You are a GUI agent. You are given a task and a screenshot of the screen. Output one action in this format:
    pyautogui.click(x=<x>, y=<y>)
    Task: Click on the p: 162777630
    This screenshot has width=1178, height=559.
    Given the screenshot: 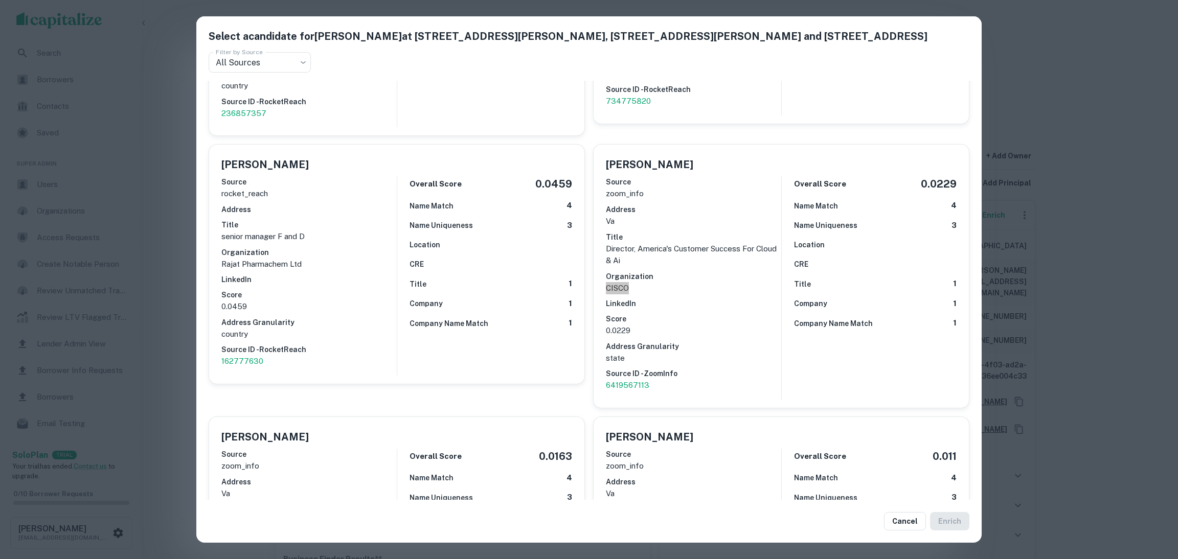 What is the action you would take?
    pyautogui.click(x=309, y=361)
    